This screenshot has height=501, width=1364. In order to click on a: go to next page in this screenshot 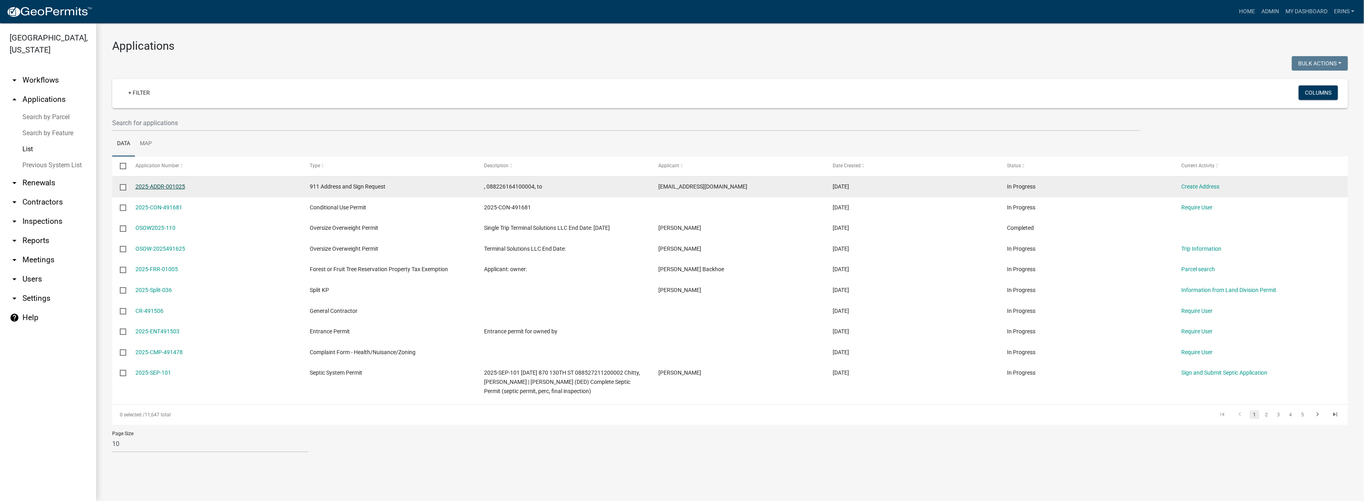, I will do `click(1318, 414)`.